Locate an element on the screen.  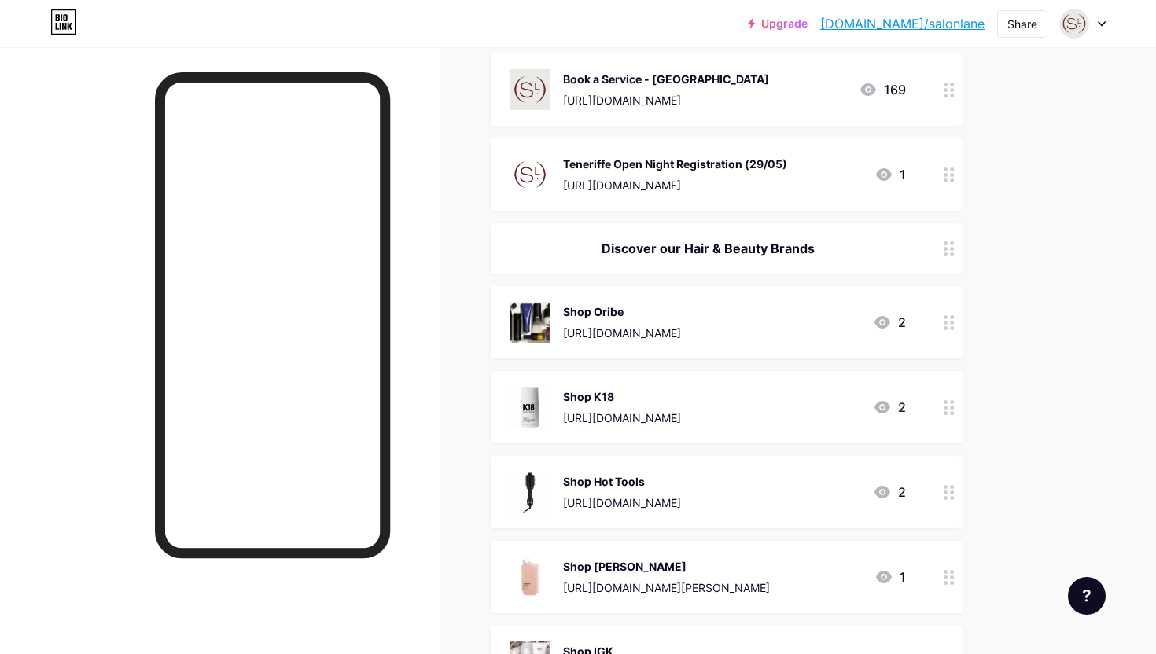
img: Shop K18 is located at coordinates (530, 407).